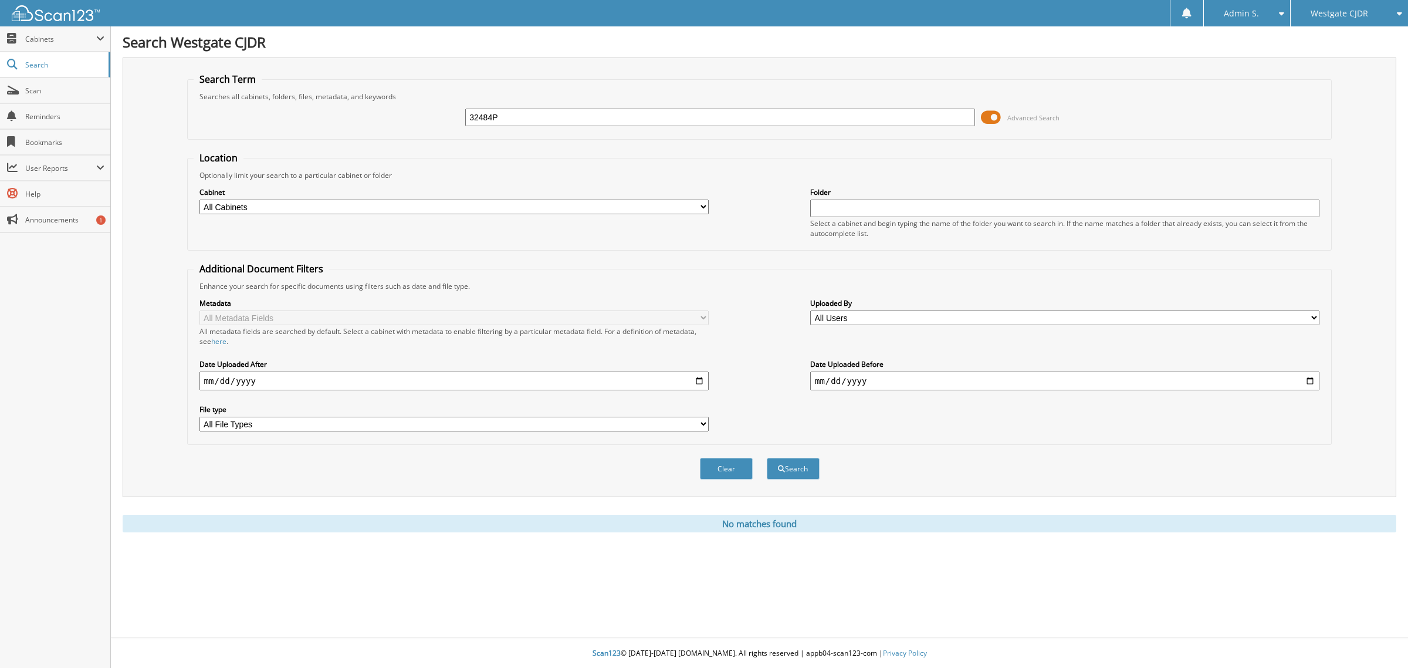 The image size is (1408, 668). What do you see at coordinates (65, 116) in the screenshot?
I see `span: Reminders` at bounding box center [65, 116].